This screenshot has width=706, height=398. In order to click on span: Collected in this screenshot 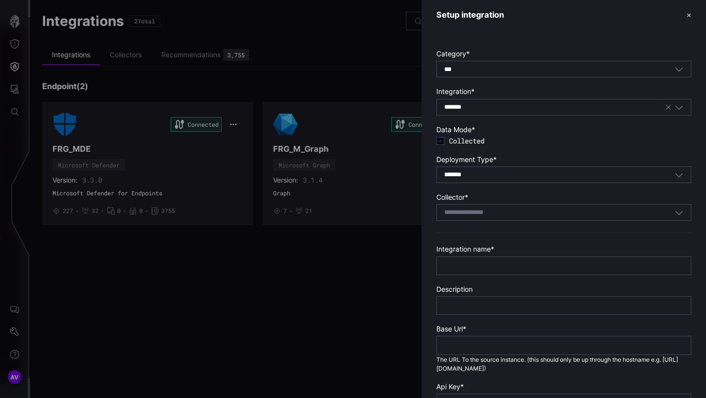, I will do `click(570, 141)`.